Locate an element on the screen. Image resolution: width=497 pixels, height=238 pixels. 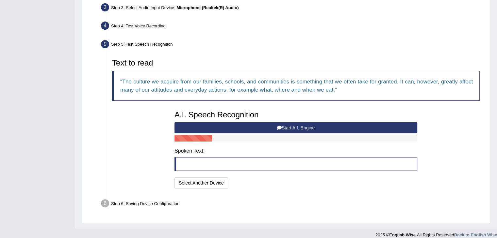
q: The culture we acquire from our families, schools, and communities is something that we often tak... is located at coordinates (296, 86).